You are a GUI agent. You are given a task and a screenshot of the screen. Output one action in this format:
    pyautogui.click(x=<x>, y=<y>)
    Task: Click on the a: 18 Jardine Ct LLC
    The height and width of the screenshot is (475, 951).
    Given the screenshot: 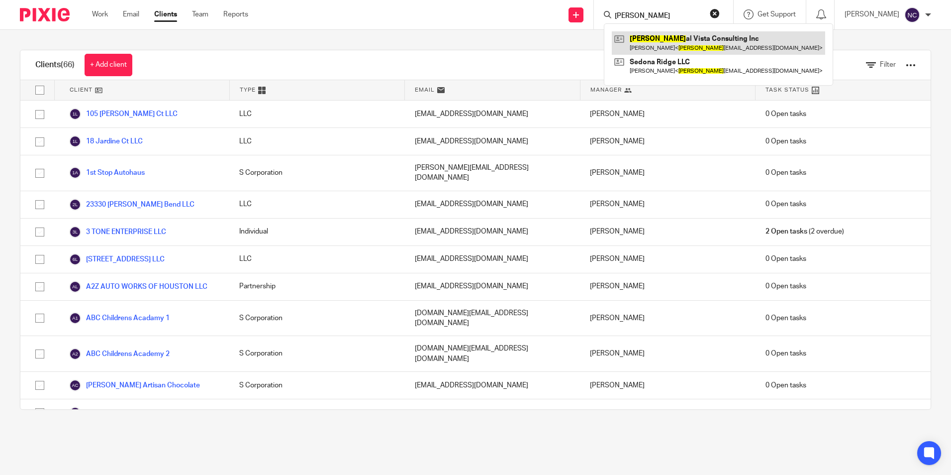 What is the action you would take?
    pyautogui.click(x=106, y=141)
    